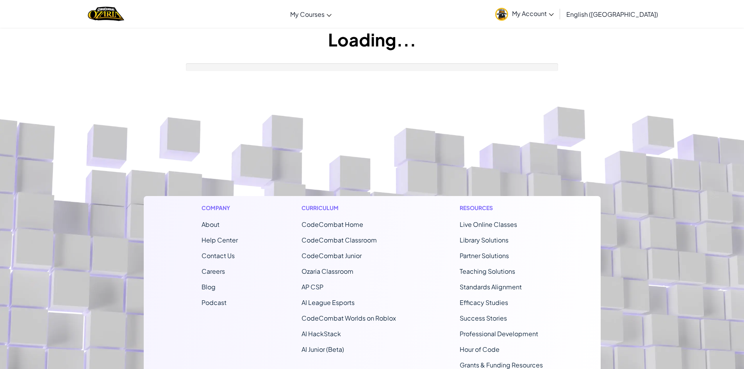 The width and height of the screenshot is (744, 369). What do you see at coordinates (480, 349) in the screenshot?
I see `a: Hour of Code` at bounding box center [480, 349].